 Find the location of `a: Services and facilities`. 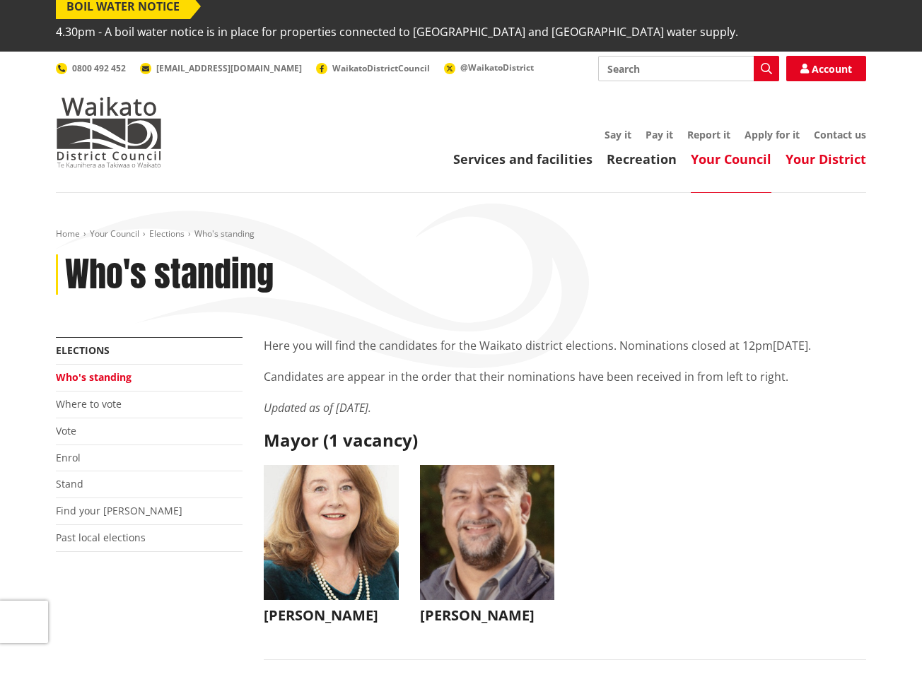

a: Services and facilities is located at coordinates (523, 159).